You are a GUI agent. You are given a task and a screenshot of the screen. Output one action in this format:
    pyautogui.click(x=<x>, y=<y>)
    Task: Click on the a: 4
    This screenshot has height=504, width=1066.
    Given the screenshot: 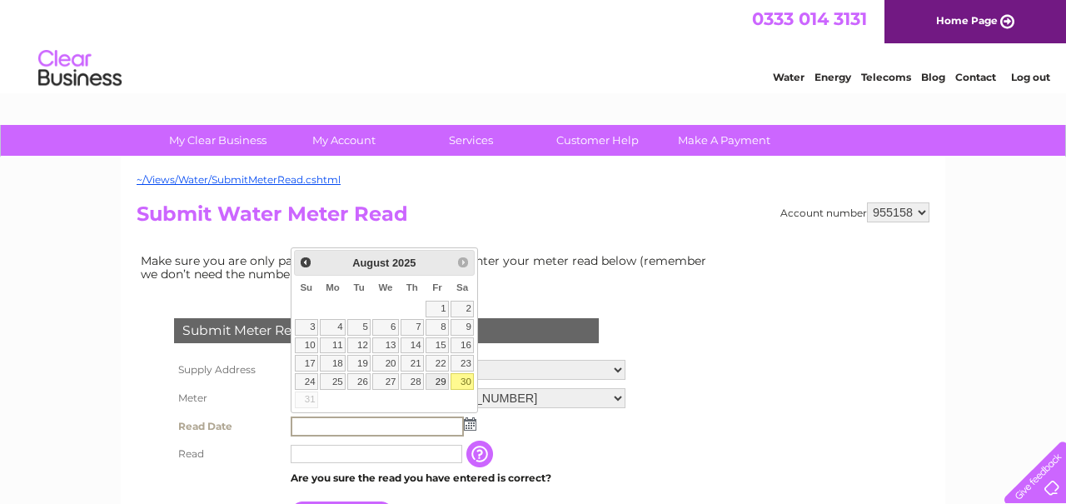 What is the action you would take?
    pyautogui.click(x=332, y=327)
    